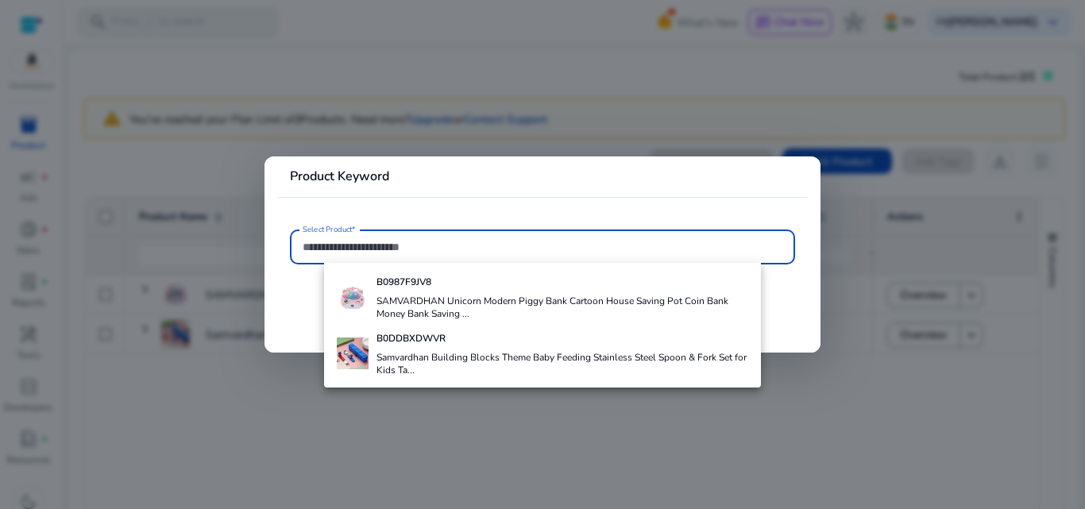 The image size is (1085, 509). What do you see at coordinates (329, 230) in the screenshot?
I see `mat-label: Select Product*` at bounding box center [329, 230].